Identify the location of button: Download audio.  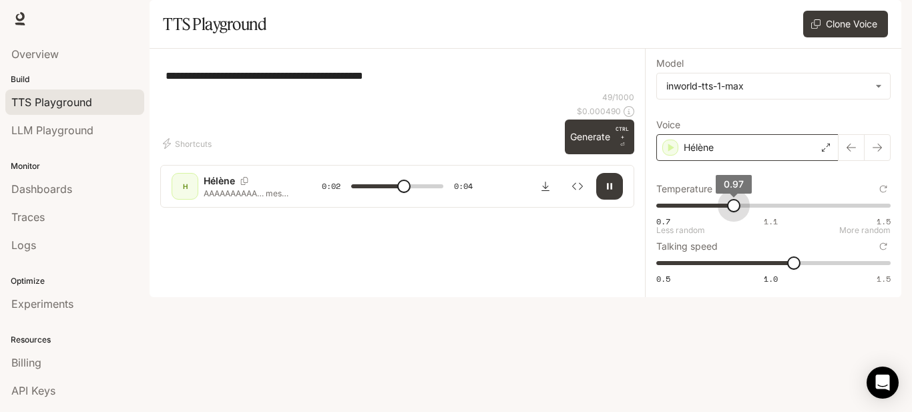
(545, 186).